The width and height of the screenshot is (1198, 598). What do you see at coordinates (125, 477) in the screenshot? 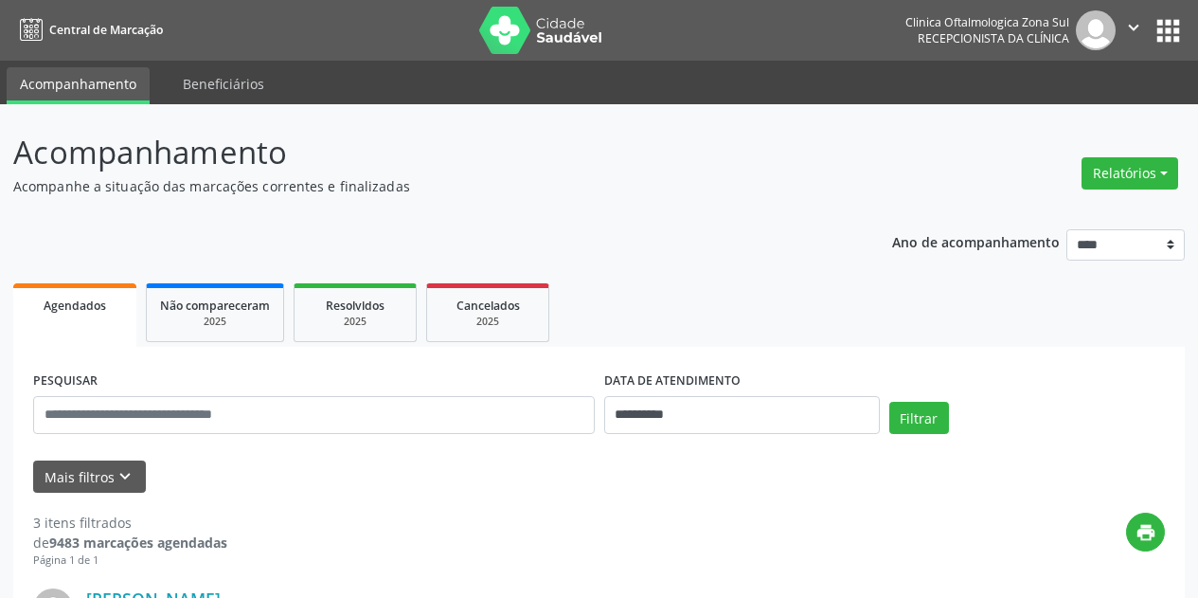
I see `i: keyboard_arrow_down` at bounding box center [125, 477].